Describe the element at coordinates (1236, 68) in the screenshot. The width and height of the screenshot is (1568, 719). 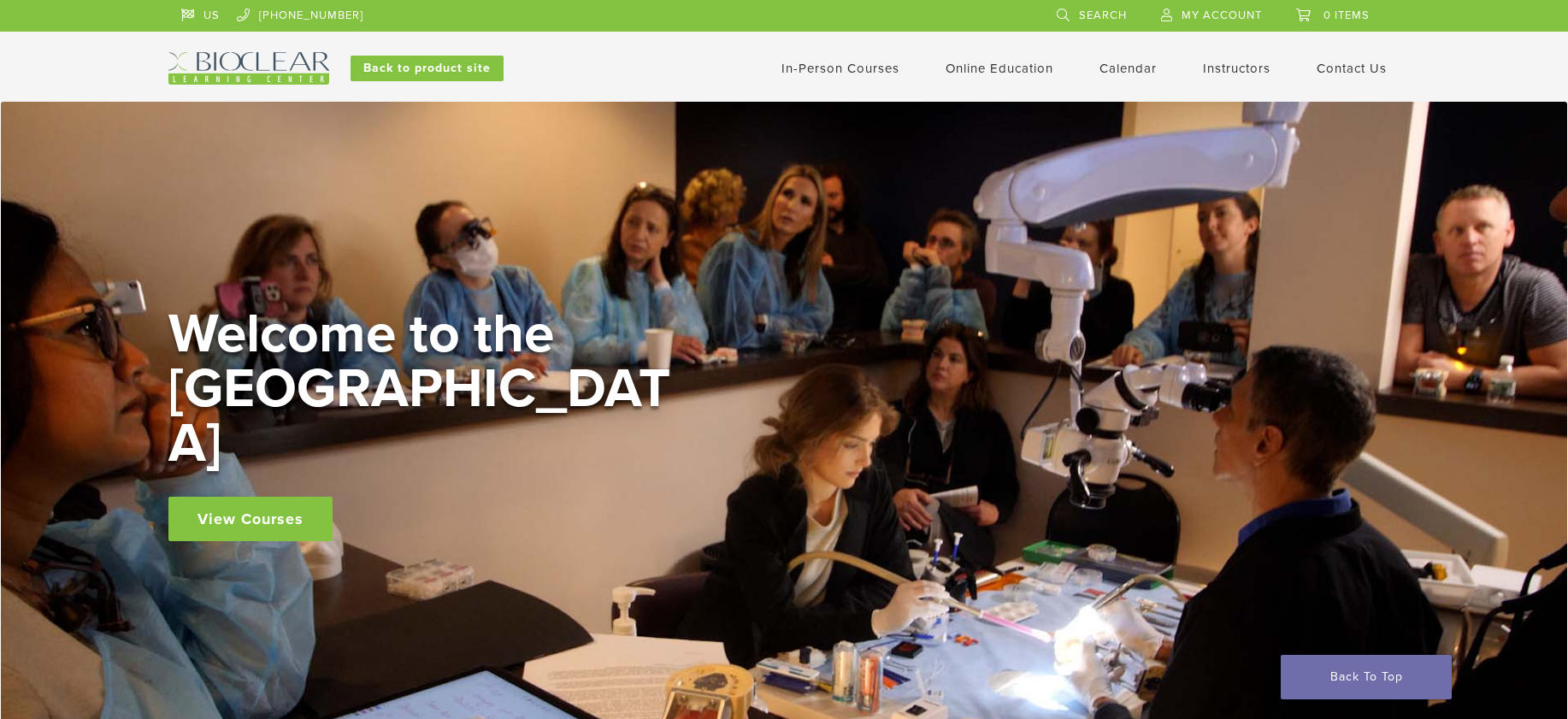
I see `a: Instructors` at that location.